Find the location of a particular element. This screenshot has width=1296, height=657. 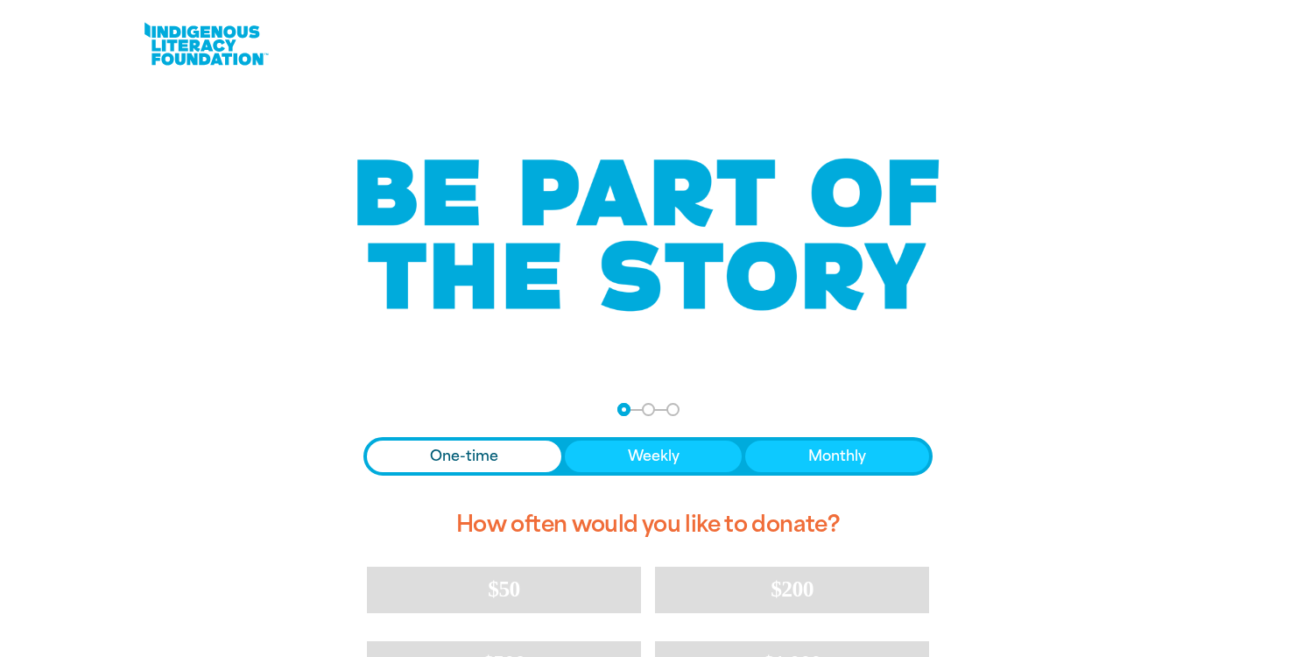

div: Donation frequency is located at coordinates (648, 456).